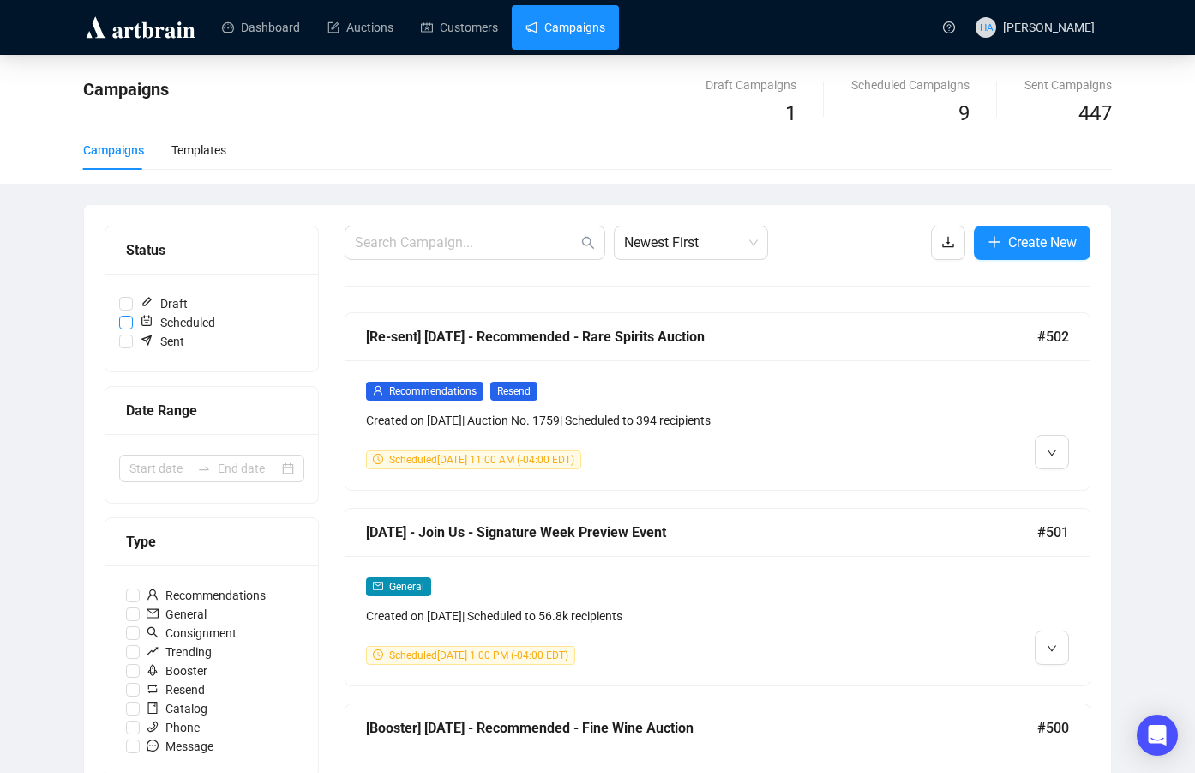  What do you see at coordinates (177, 708) in the screenshot?
I see `span: Catalog` at bounding box center [177, 708].